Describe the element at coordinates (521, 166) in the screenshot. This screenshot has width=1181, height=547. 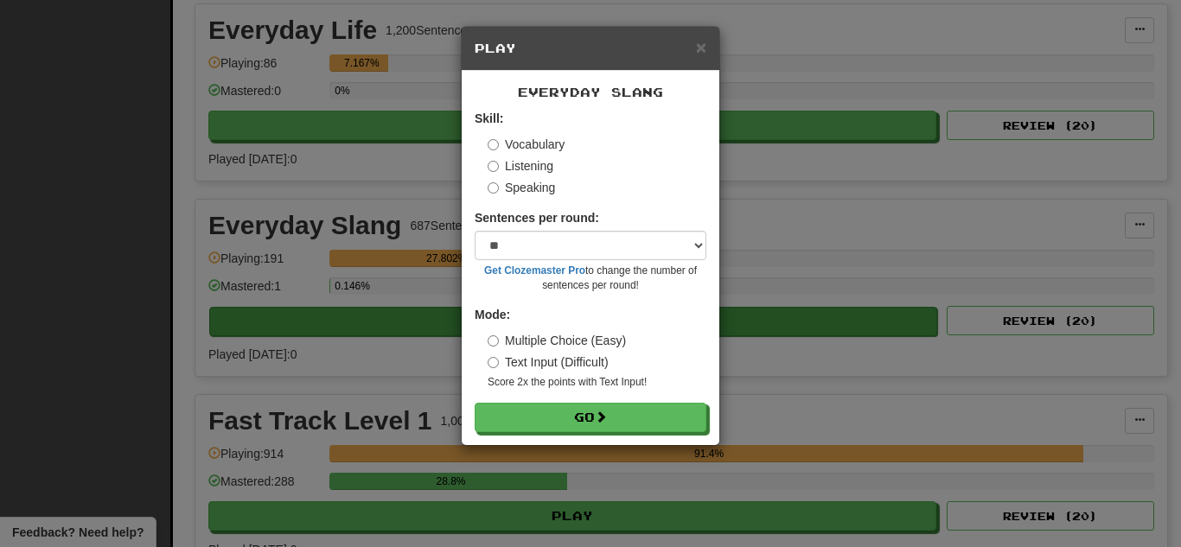
I see `label: Listening` at that location.